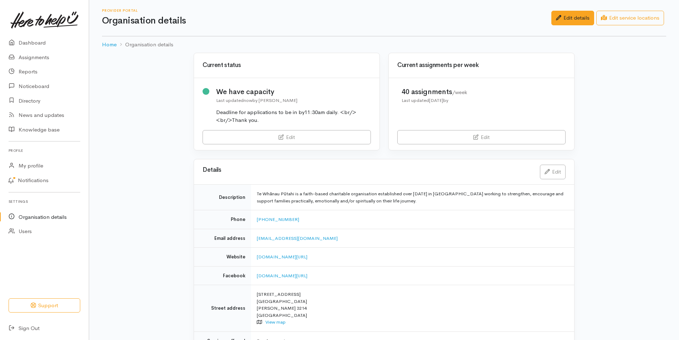  What do you see at coordinates (145, 45) in the screenshot?
I see `li: Organisation details` at bounding box center [145, 45].